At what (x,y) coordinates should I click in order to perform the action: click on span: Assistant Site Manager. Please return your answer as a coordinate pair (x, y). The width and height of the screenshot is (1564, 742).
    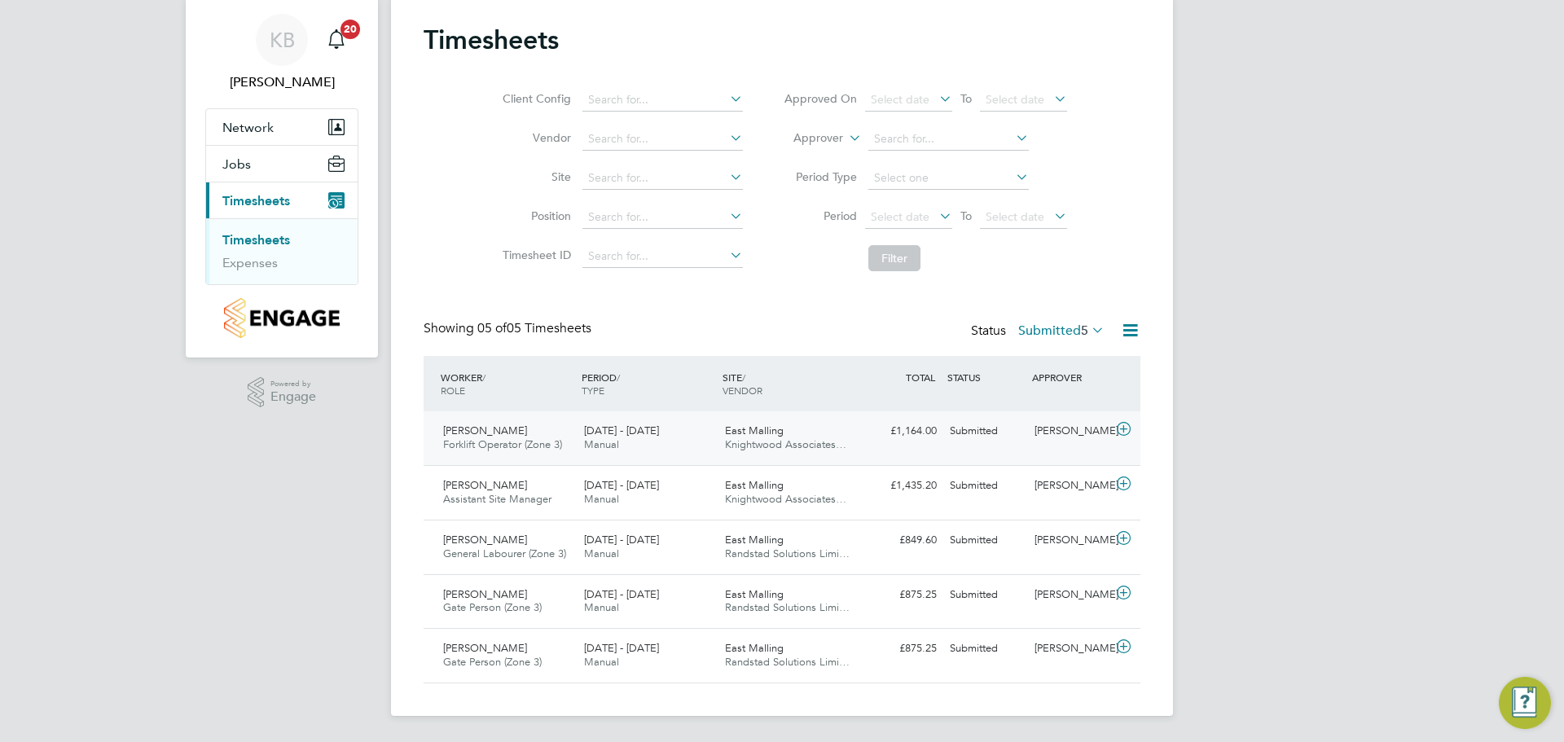
    Looking at the image, I should click on (497, 499).